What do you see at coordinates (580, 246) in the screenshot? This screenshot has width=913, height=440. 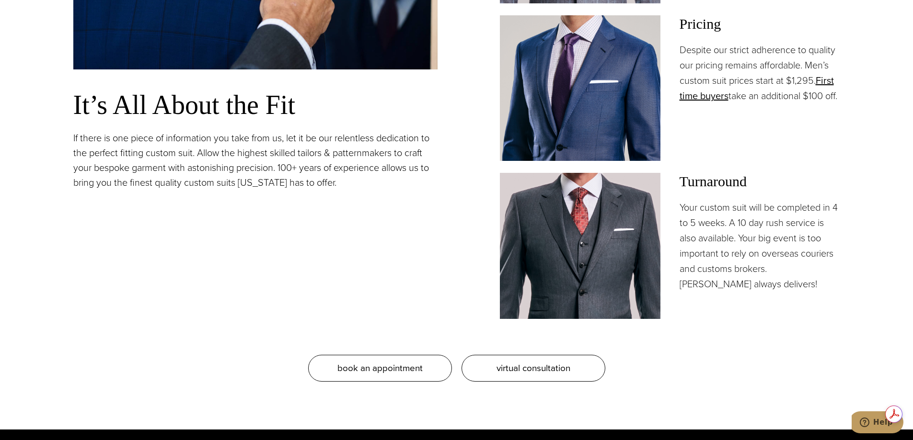 I see `img: Client in vested charcoal bespoke suit with white shirt and red patterned tie.` at bounding box center [580, 246].